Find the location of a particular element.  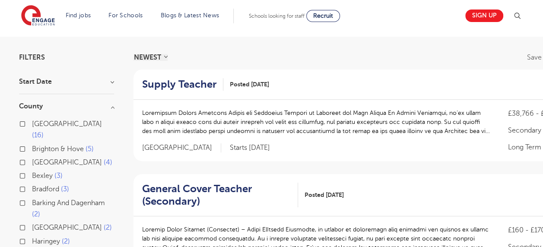

input: Haringey 2 is located at coordinates (35, 240).